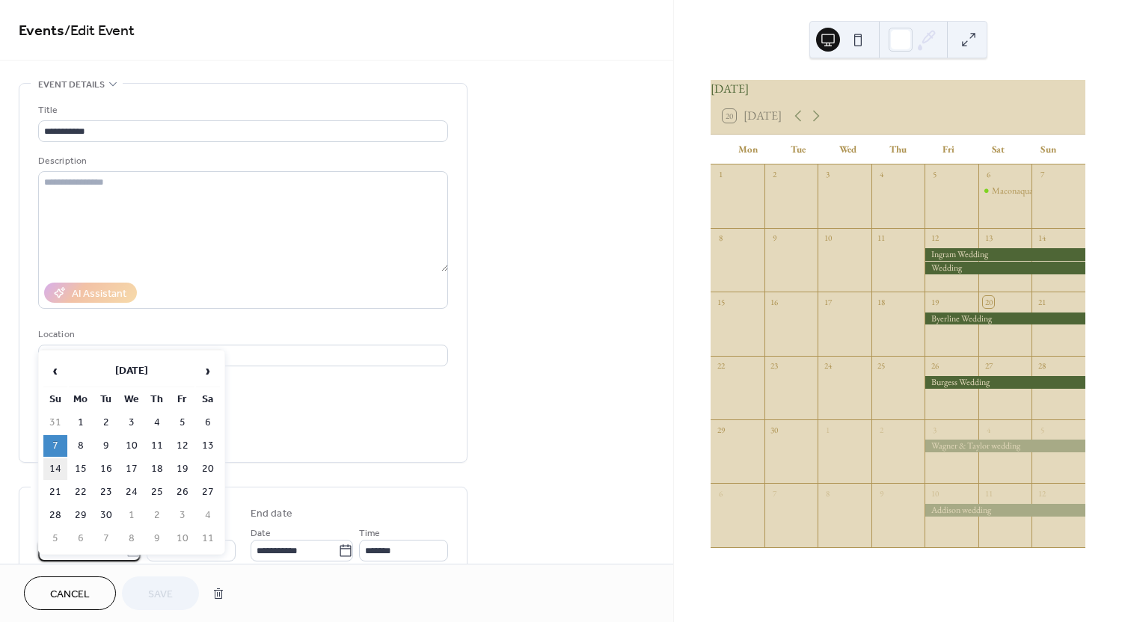 The image size is (1122, 622). Describe the element at coordinates (998, 150) in the screenshot. I see `div: Sat` at that location.